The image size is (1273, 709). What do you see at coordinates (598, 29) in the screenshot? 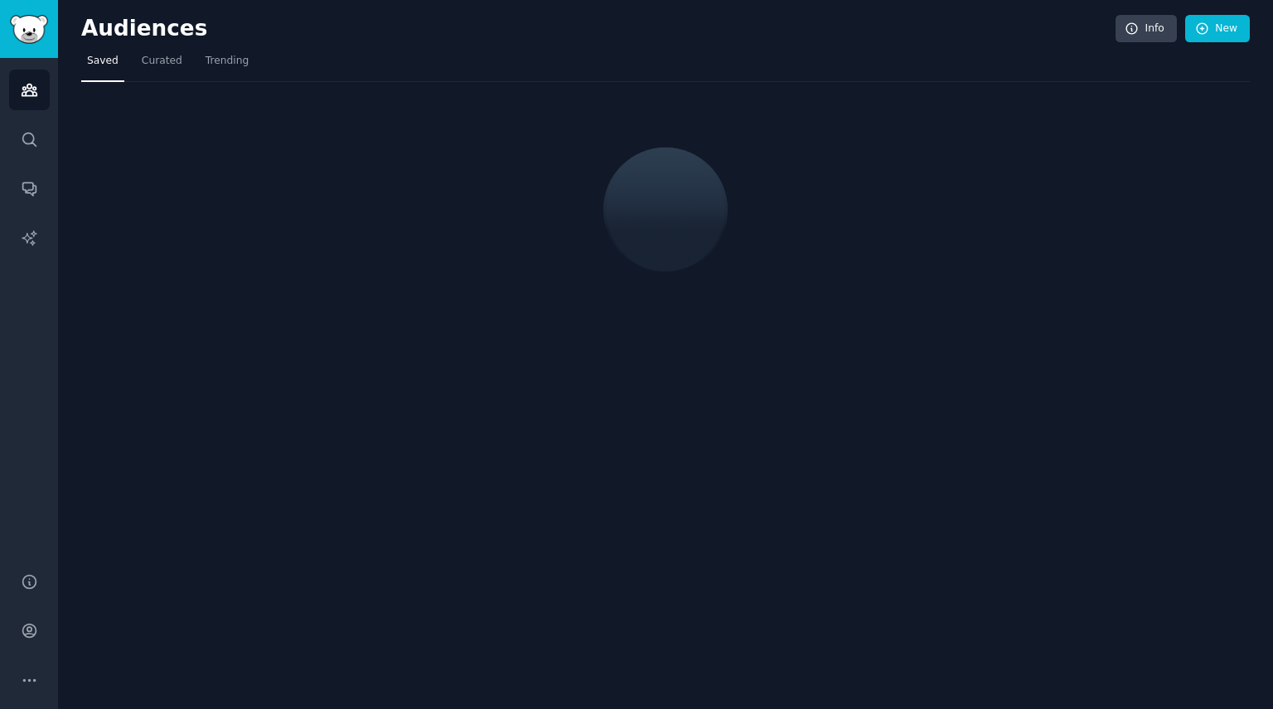
I see `h2: Audiences` at bounding box center [598, 29].